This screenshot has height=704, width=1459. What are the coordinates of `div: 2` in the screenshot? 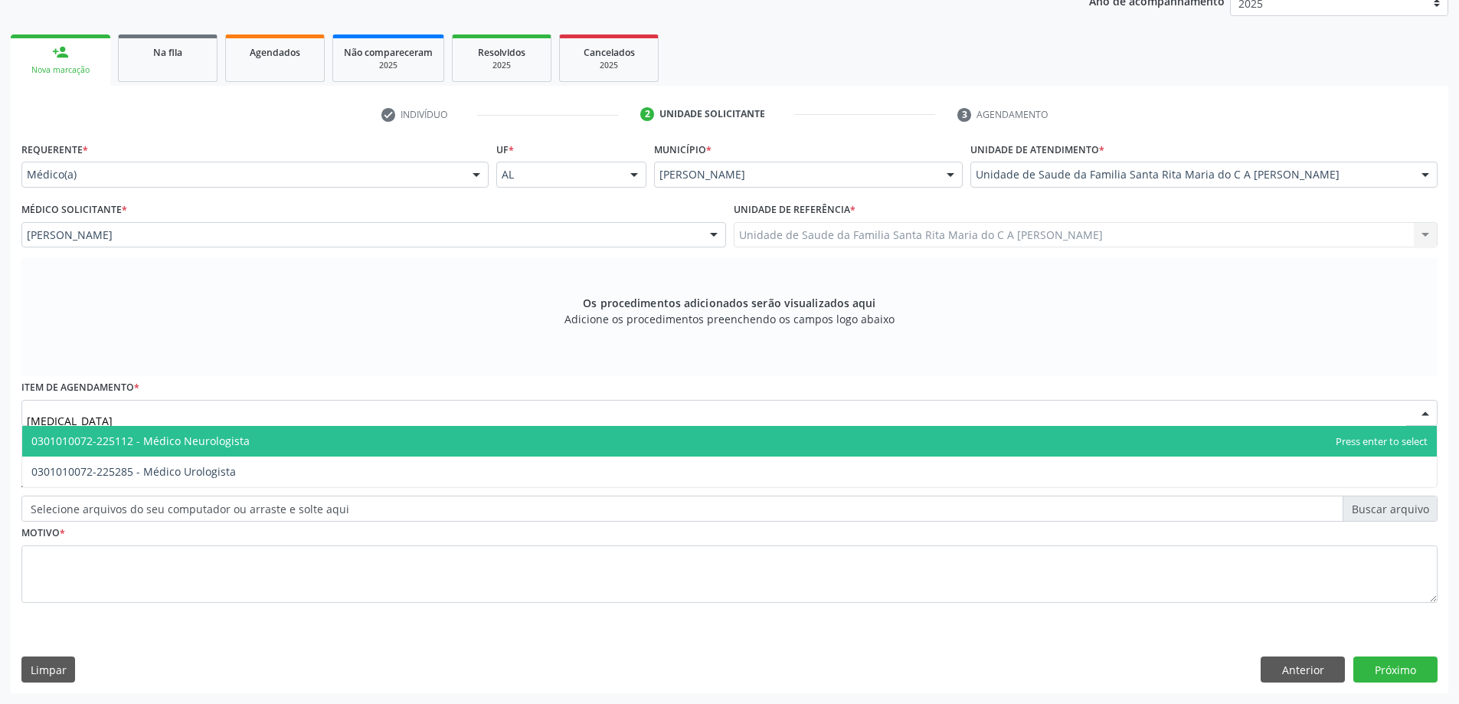 It's located at (647, 114).